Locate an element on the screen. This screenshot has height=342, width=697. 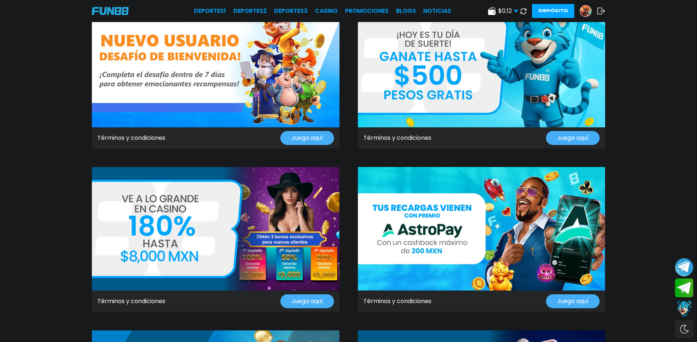
a: CASINO is located at coordinates (326, 11).